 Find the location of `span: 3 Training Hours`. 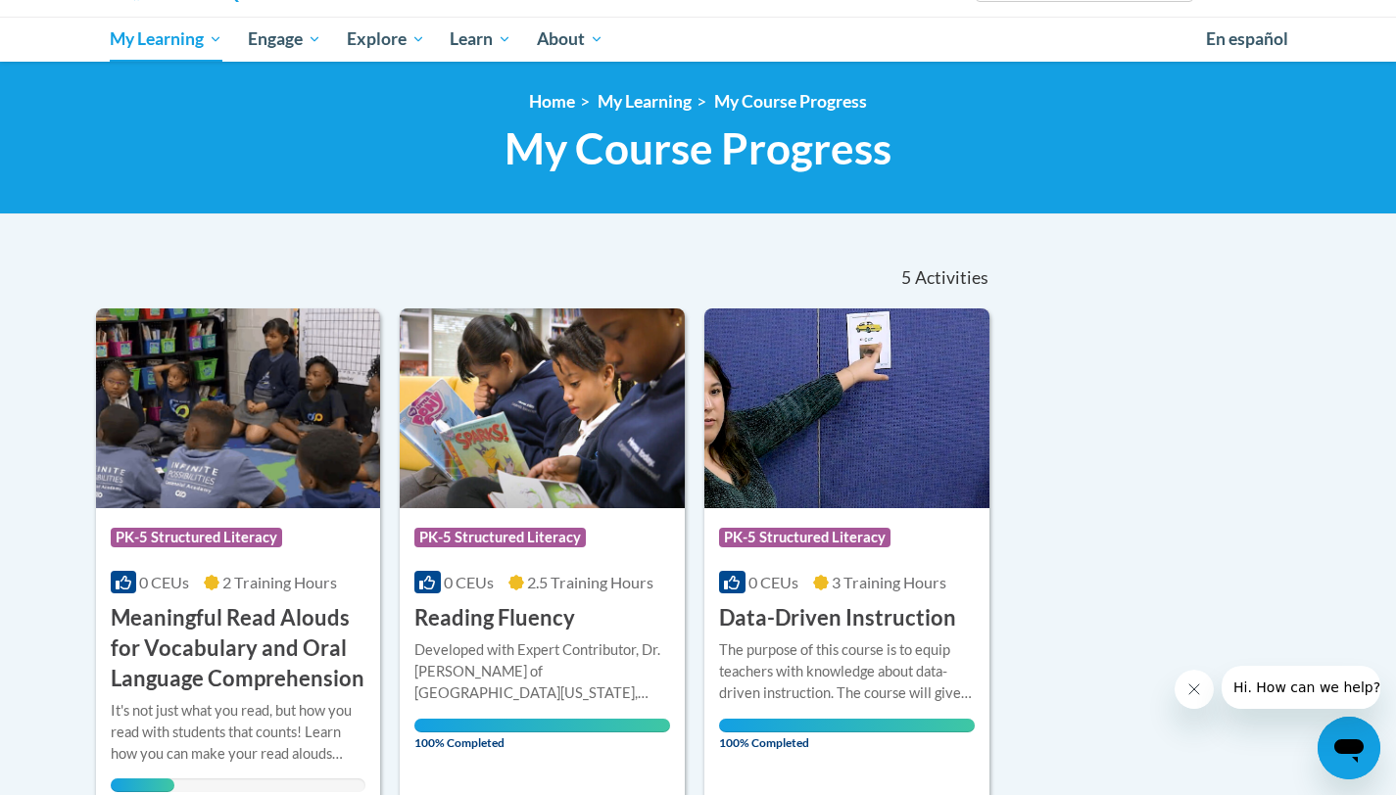

span: 3 Training Hours is located at coordinates (888, 582).